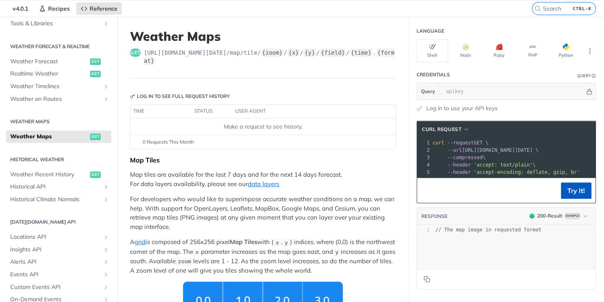 This screenshot has height=302, width=604. Describe the element at coordinates (424, 157) in the screenshot. I see `div: 3` at that location.